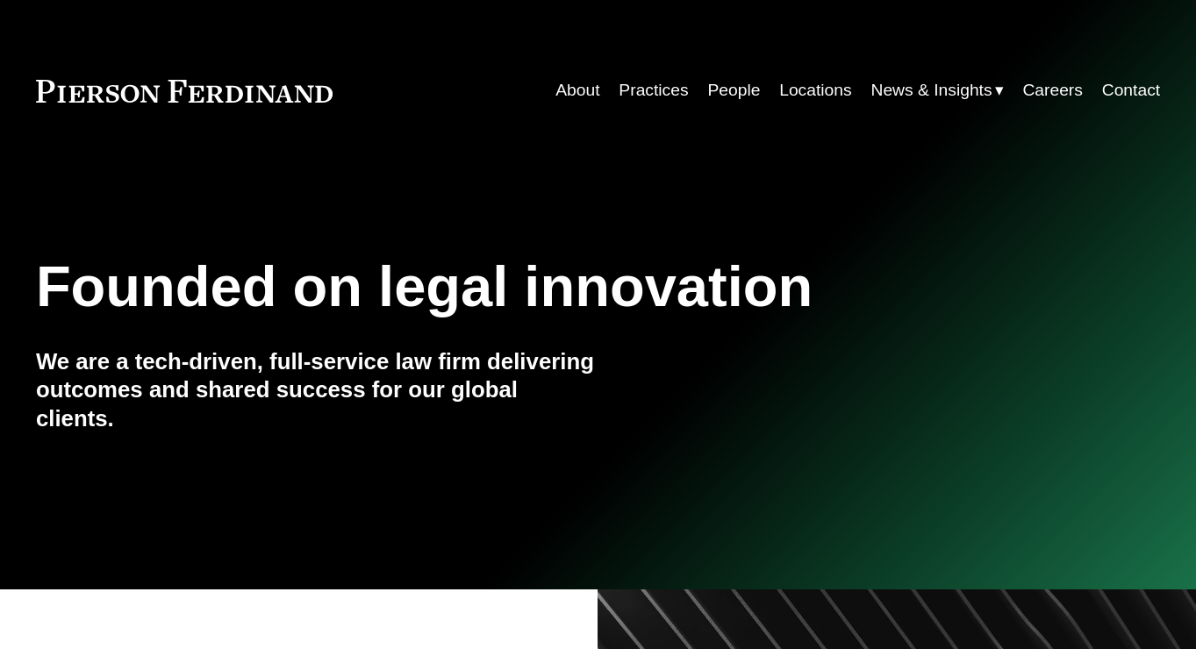  Describe the element at coordinates (734, 90) in the screenshot. I see `a: People` at that location.